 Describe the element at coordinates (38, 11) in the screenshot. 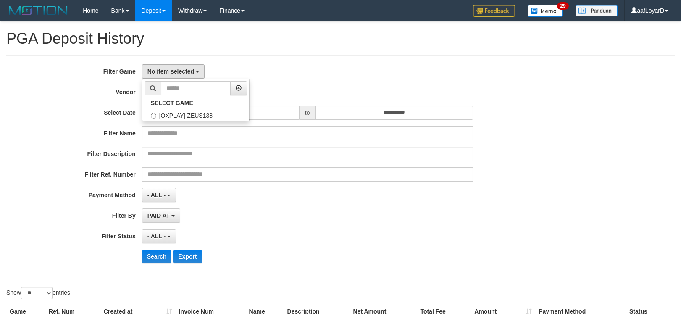

I see `img: MOTION_logo.png` at that location.